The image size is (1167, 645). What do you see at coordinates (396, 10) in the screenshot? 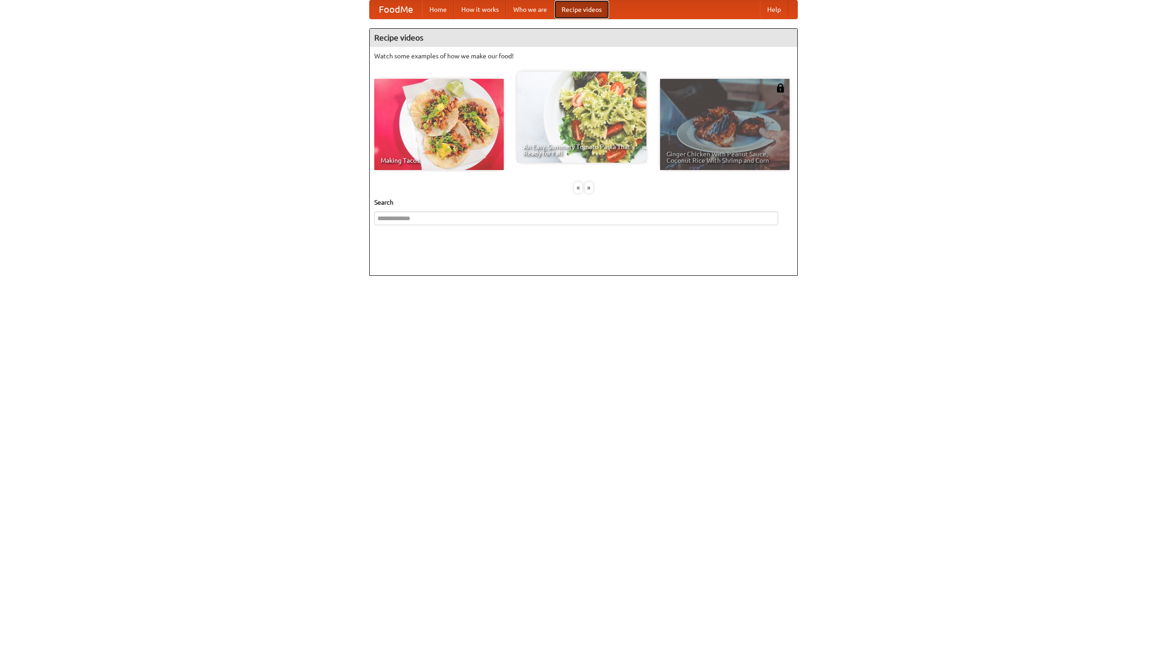
I see `a: FoodMe` at bounding box center [396, 10].